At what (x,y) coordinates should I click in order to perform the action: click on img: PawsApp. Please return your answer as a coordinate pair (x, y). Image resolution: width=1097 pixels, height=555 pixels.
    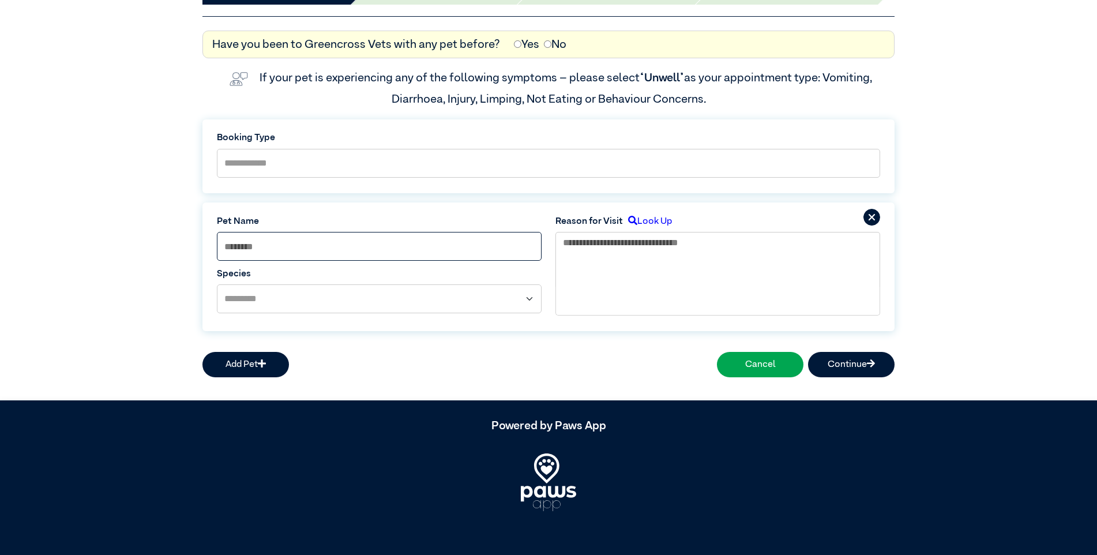
    Looking at the image, I should click on (548, 482).